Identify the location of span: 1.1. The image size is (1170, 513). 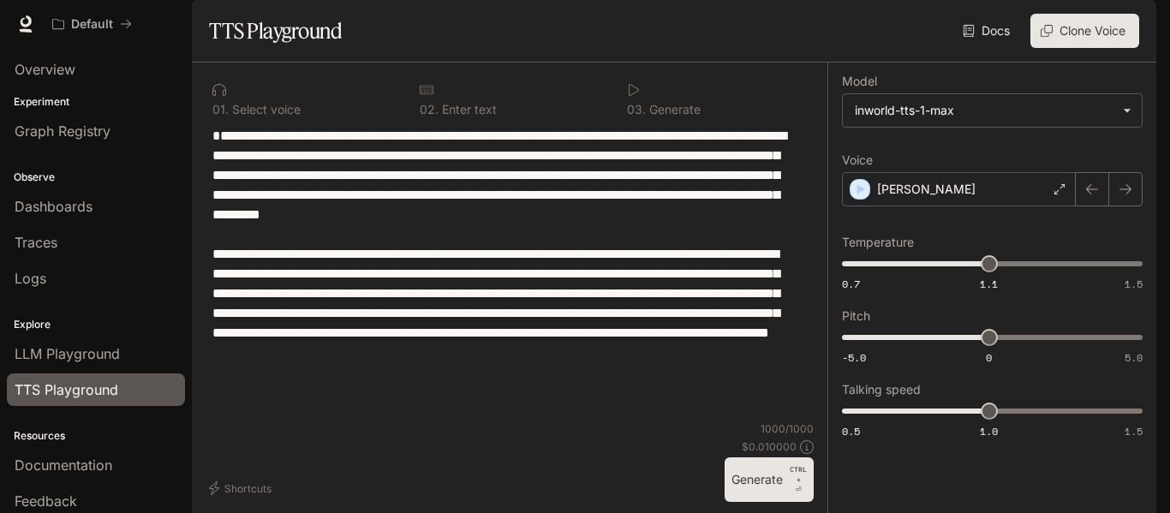
(989, 284).